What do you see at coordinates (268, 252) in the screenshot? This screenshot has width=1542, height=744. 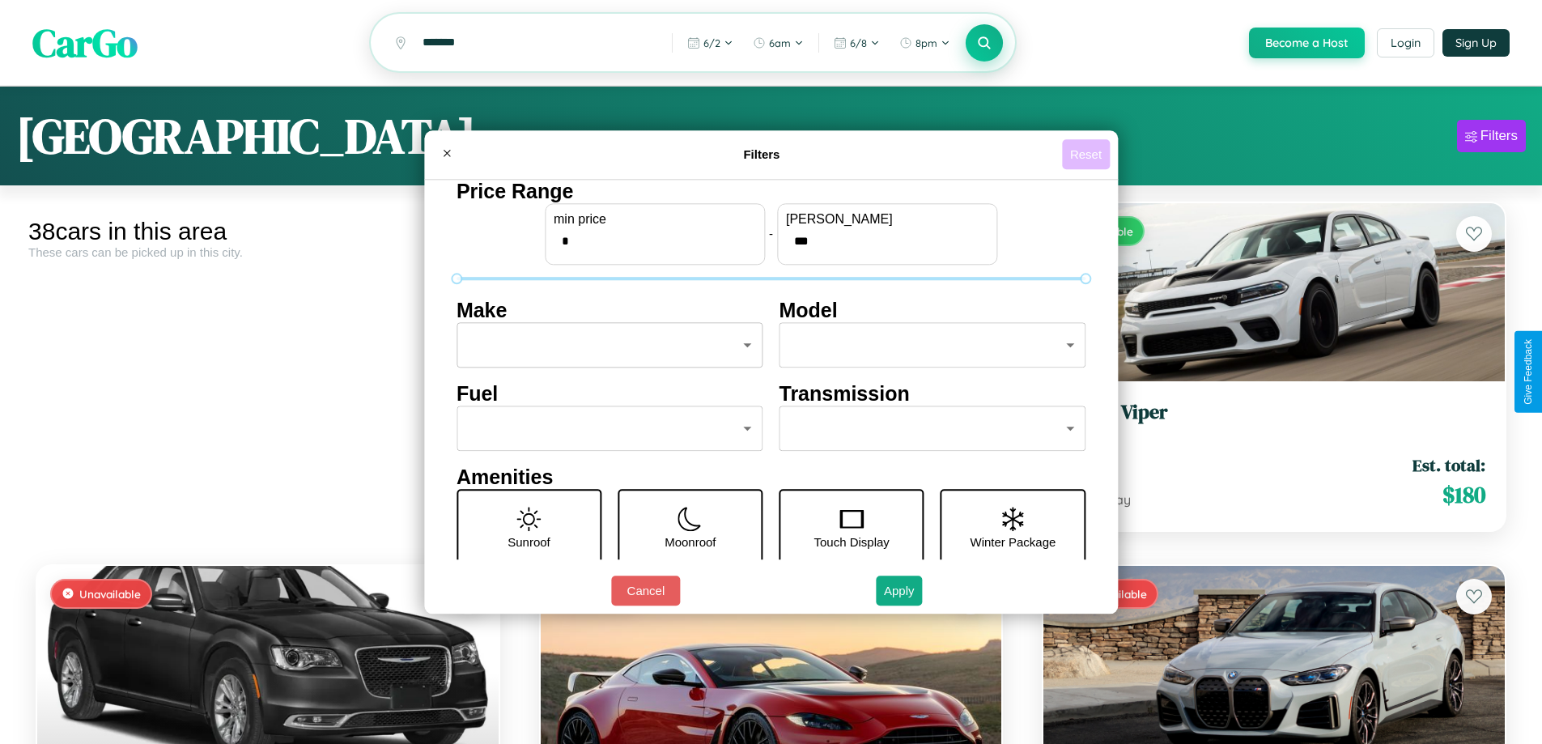 I see `div: These cars can be picked up in this city.` at bounding box center [268, 252].